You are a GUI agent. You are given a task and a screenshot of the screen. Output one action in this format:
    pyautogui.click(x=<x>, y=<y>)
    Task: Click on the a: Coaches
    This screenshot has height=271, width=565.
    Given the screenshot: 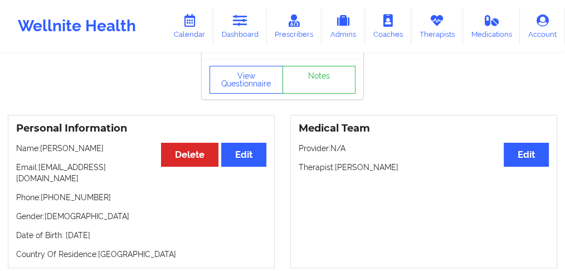 What is the action you would take?
    pyautogui.click(x=388, y=26)
    